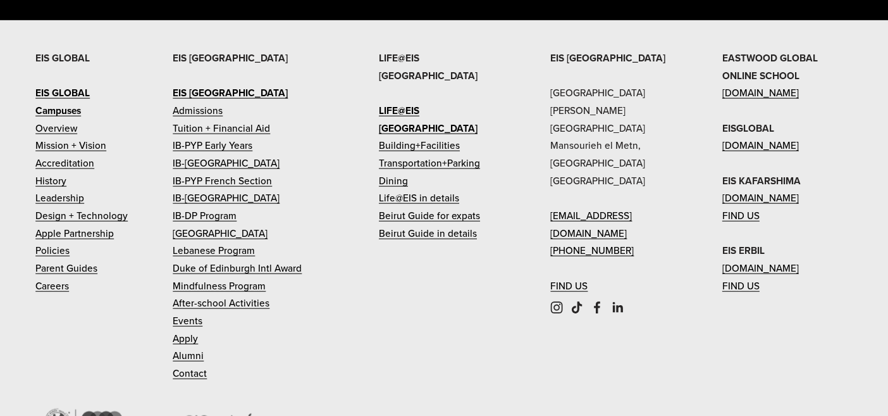 This screenshot has height=416, width=888. Describe the element at coordinates (66, 268) in the screenshot. I see `a: Parent Guides` at that location.